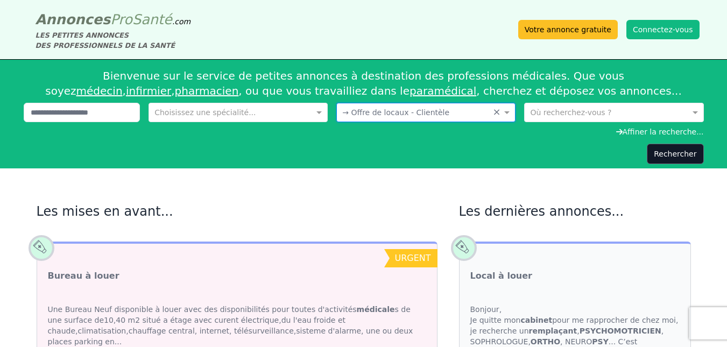 This screenshot has height=347, width=727. I want to click on a: infirmier, so click(148, 91).